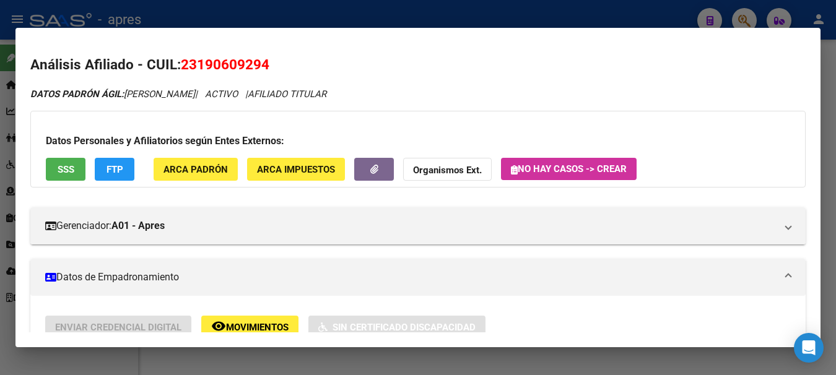 This screenshot has width=836, height=375. What do you see at coordinates (138, 226) in the screenshot?
I see `strong: A01 - Apres` at bounding box center [138, 226].